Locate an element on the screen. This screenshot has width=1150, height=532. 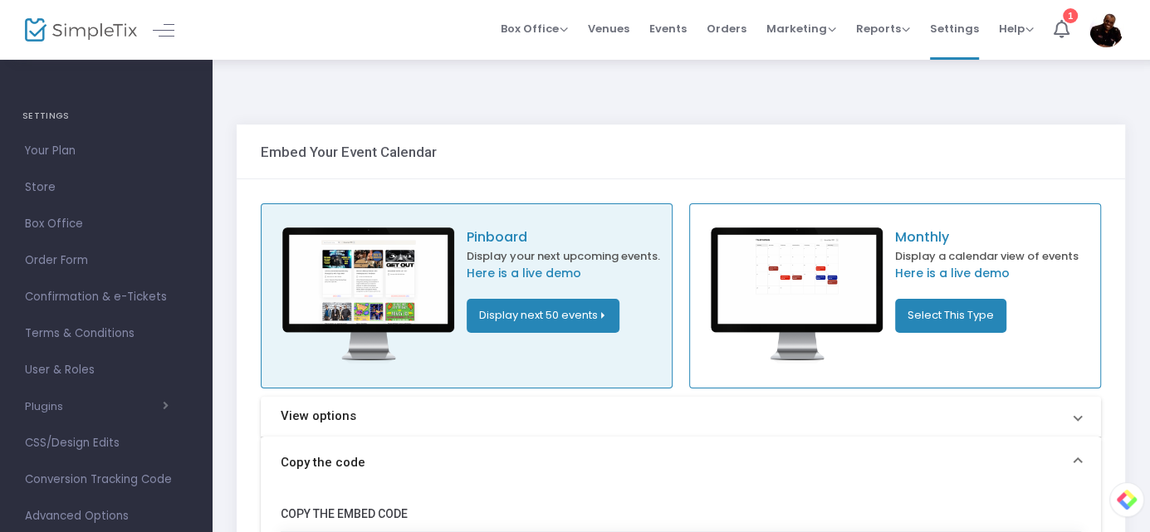
span: Terms & Conditions is located at coordinates (105, 334).